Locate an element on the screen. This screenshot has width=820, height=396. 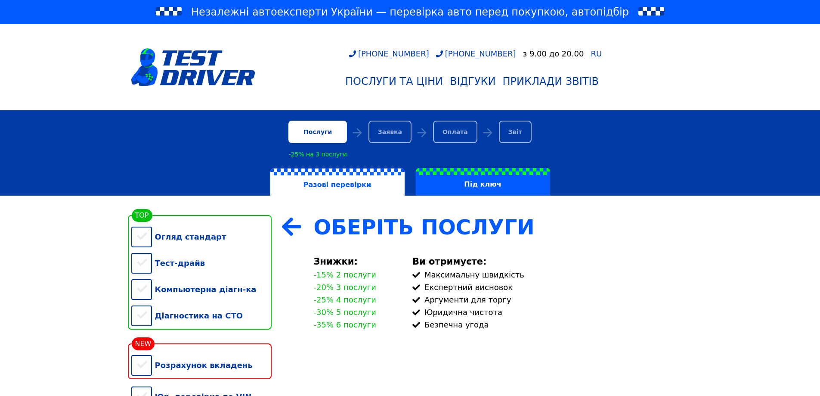
label: Під ключ is located at coordinates (483, 182).